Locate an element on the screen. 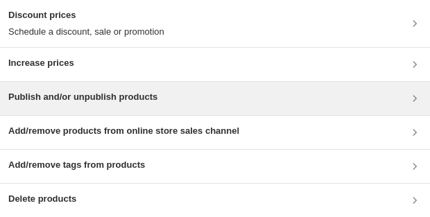 This screenshot has height=217, width=430. h3: Increase prices is located at coordinates (41, 63).